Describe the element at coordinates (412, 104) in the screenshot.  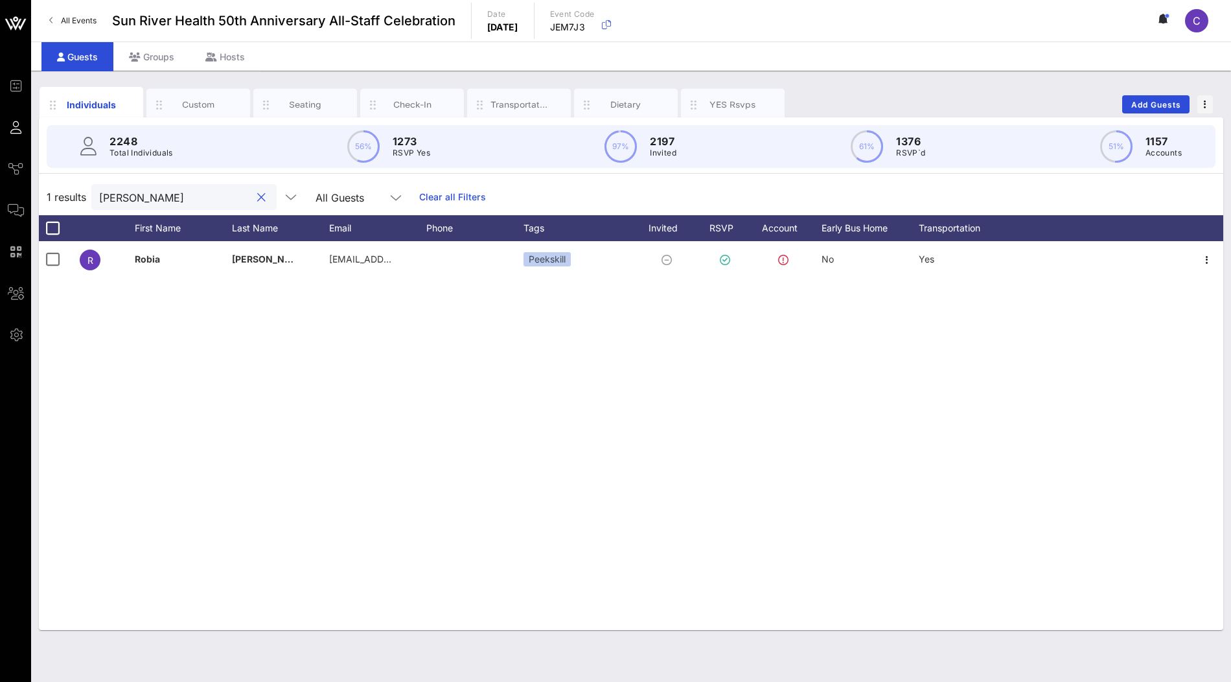
I see `div: Check-In` at that location.